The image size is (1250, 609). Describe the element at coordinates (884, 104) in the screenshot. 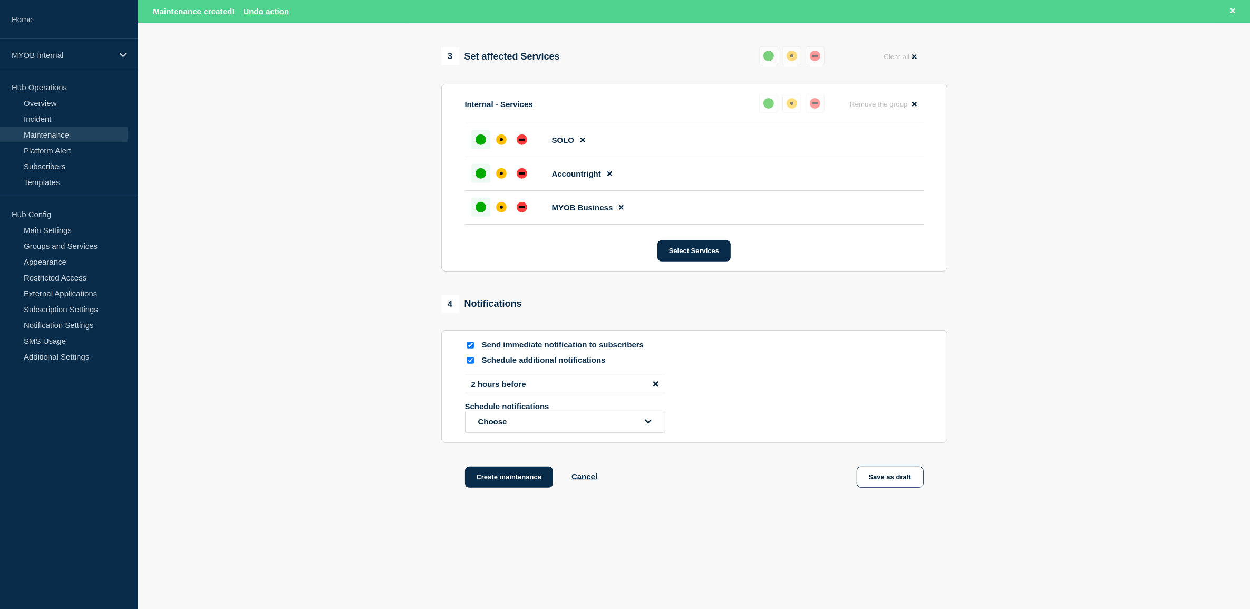

I see `button: Remove the group` at that location.